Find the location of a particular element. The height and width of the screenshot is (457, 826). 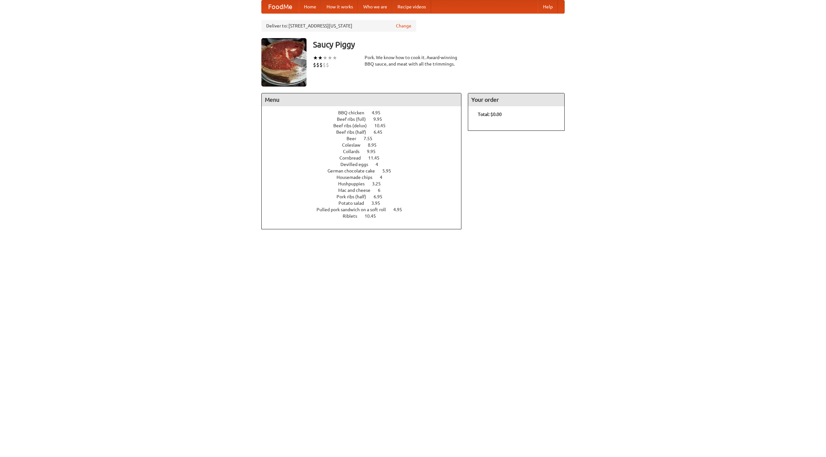

span: Beef ribs (delux) is located at coordinates (353, 126).